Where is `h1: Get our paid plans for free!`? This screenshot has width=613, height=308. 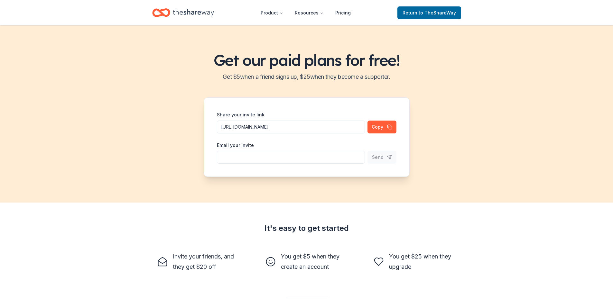 h1: Get our paid plans for free! is located at coordinates (306, 60).